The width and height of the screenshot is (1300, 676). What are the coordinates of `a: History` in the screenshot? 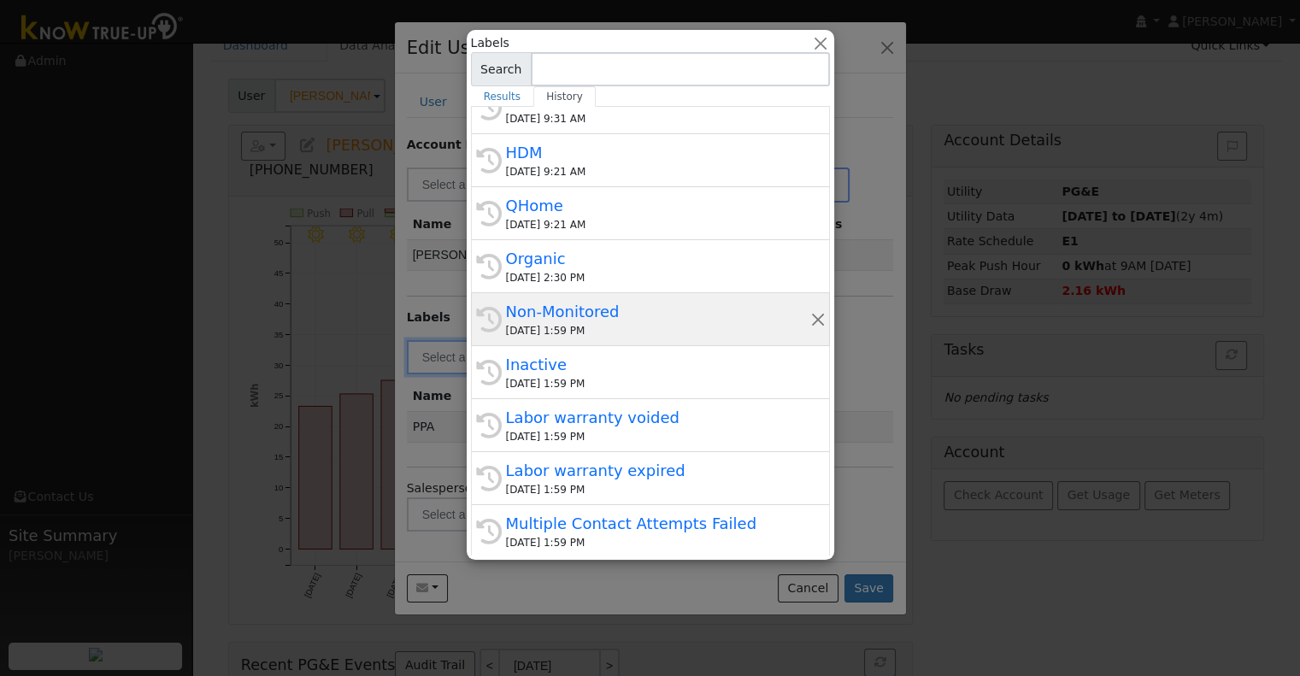 It's located at (564, 97).